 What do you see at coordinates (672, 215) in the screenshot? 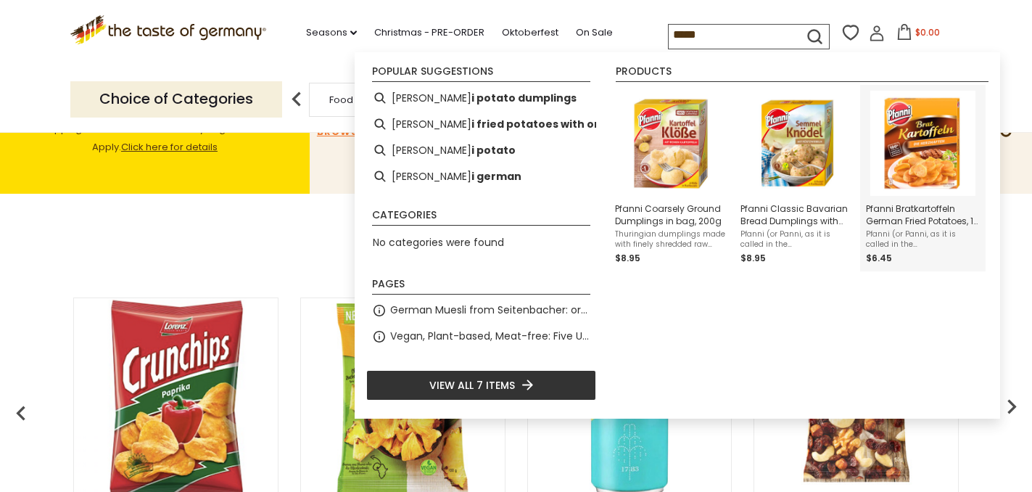
I see `span: Pfanni Coarsely Ground Dumplings in bag, 200g` at bounding box center [672, 215].